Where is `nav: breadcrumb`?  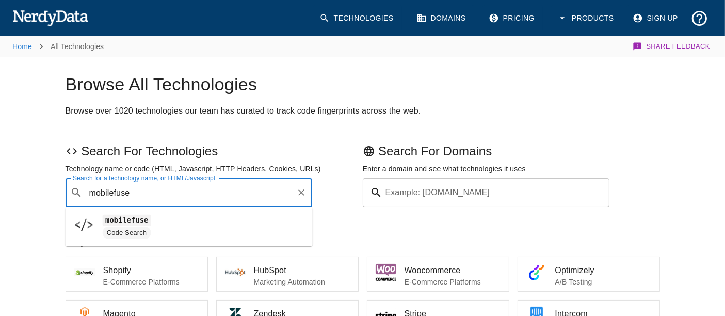 nav: breadcrumb is located at coordinates (58, 46).